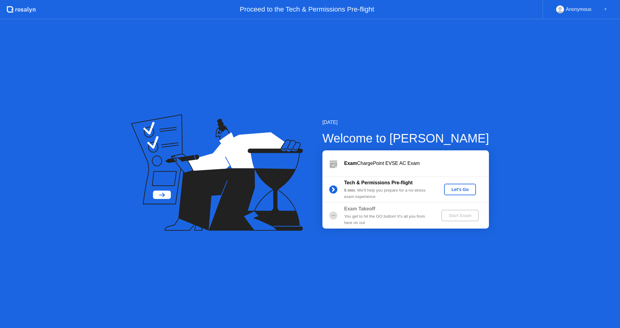 This screenshot has height=328, width=620. I want to click on div: You get to hit the GO button! It’s all you from here on out, so click(388, 219).